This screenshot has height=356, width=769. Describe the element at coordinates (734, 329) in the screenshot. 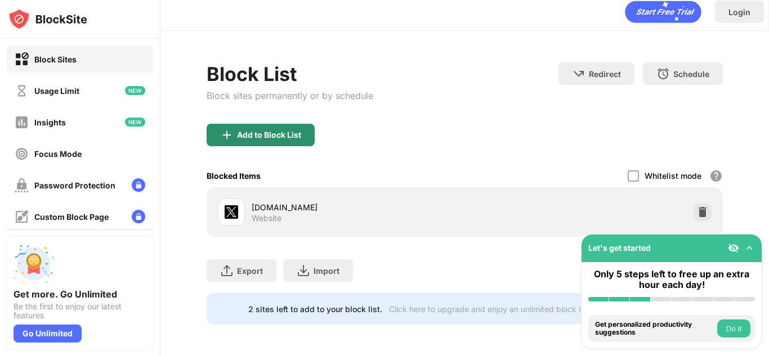

I see `button: Do it` at that location.